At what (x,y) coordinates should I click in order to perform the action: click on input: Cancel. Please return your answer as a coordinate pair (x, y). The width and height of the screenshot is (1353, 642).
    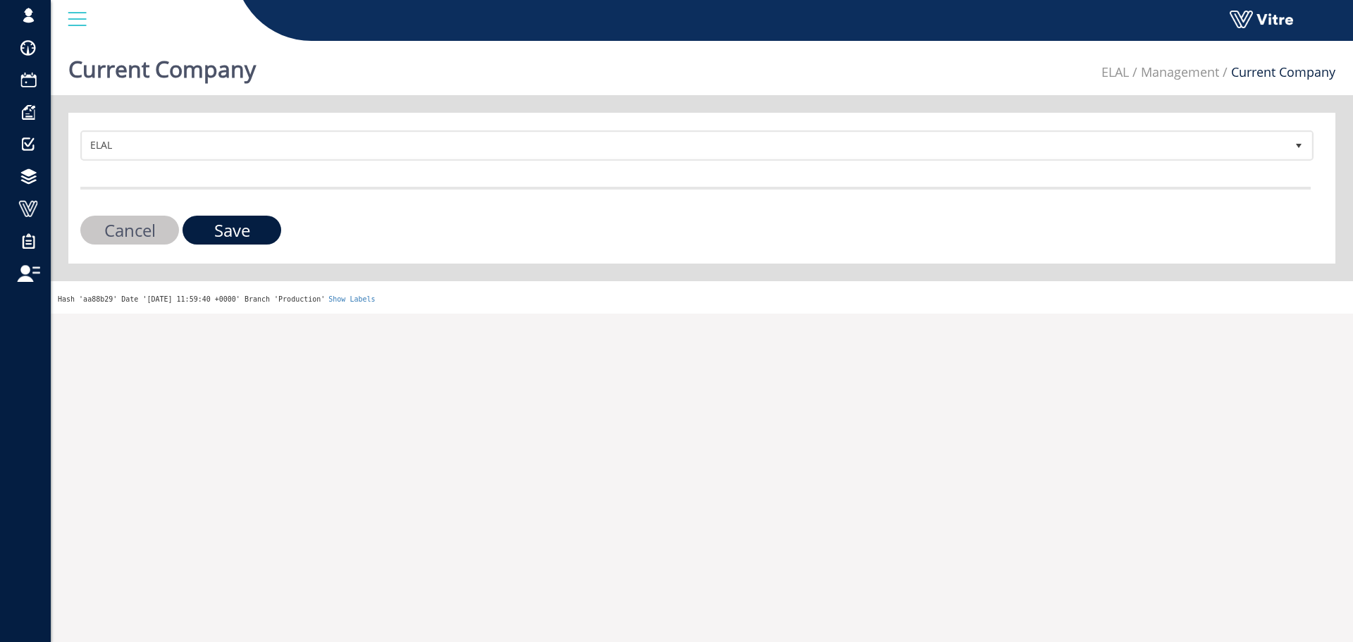
    Looking at the image, I should click on (130, 230).